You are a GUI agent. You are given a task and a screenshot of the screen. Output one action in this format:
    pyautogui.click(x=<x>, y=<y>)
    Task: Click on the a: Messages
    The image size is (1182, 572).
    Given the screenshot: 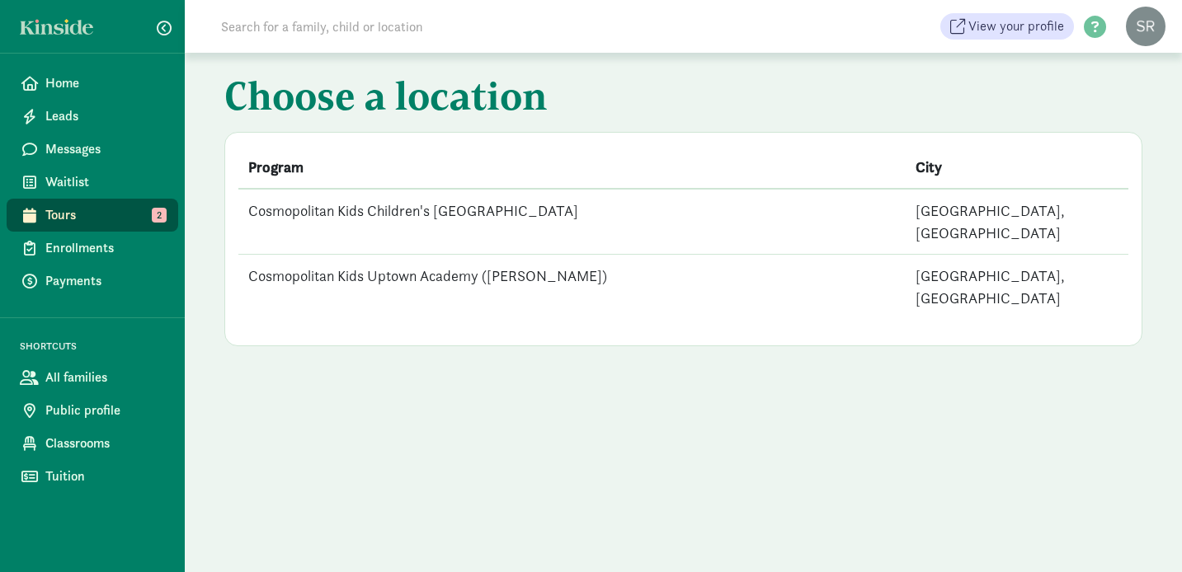 What is the action you would take?
    pyautogui.click(x=92, y=149)
    